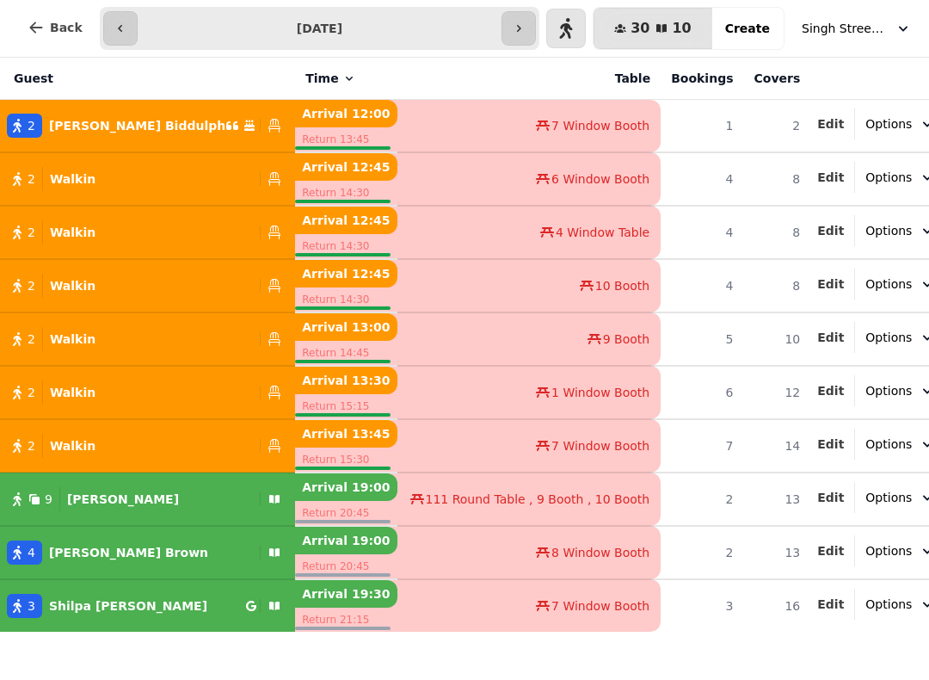  Describe the element at coordinates (346, 380) in the screenshot. I see `p: Arrival 13:30` at that location.